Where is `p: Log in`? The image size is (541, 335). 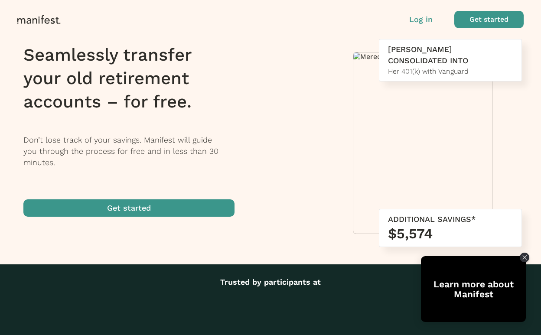
p: Log in is located at coordinates (421, 20).